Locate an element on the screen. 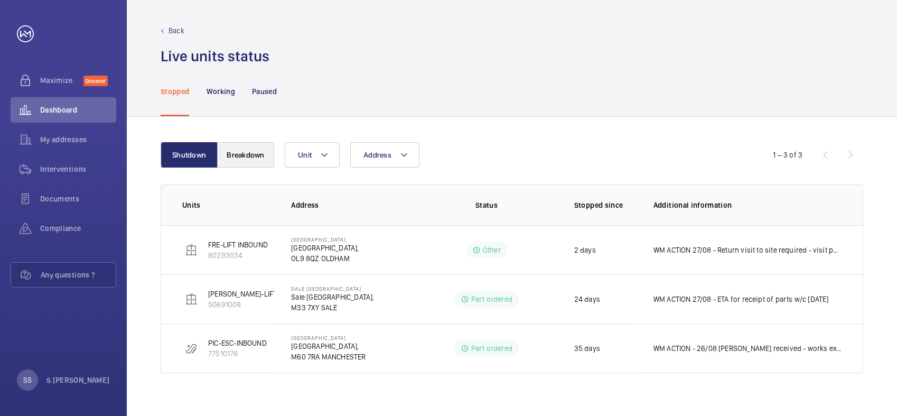  p: 50691008 is located at coordinates (242, 304).